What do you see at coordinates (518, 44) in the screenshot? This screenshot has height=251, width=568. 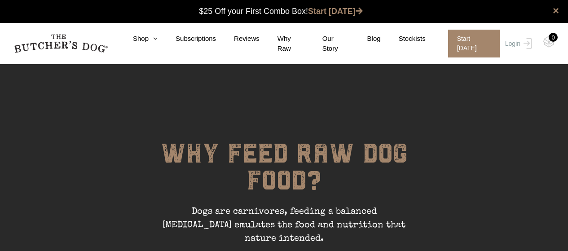 I see `a: Login` at bounding box center [518, 44].